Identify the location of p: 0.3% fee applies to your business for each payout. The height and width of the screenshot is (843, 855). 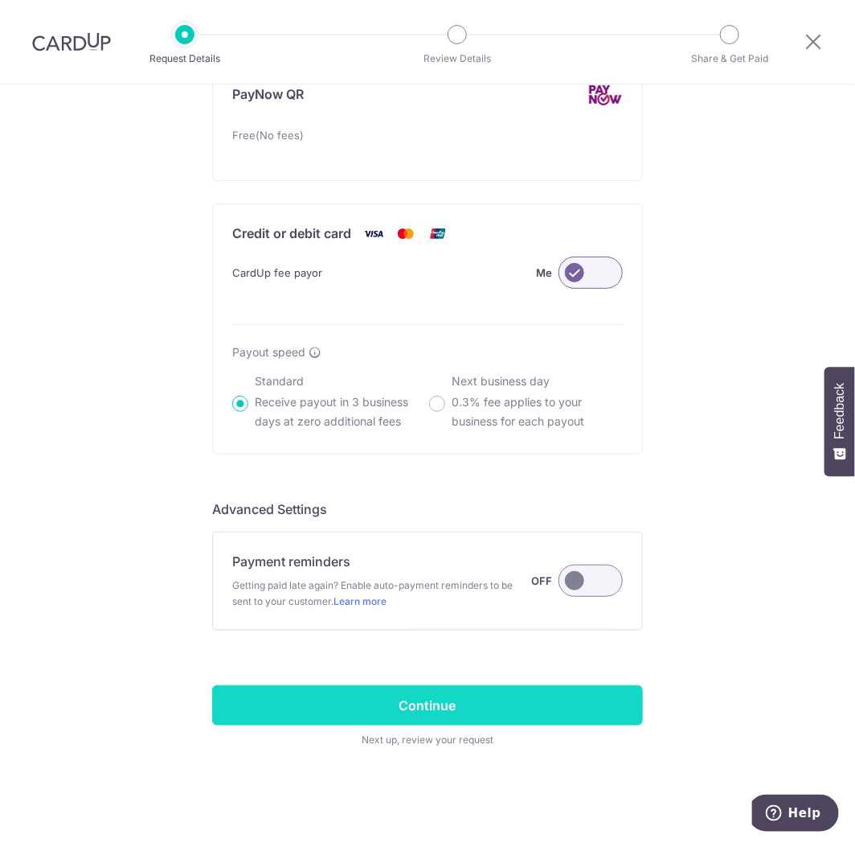
(537, 412).